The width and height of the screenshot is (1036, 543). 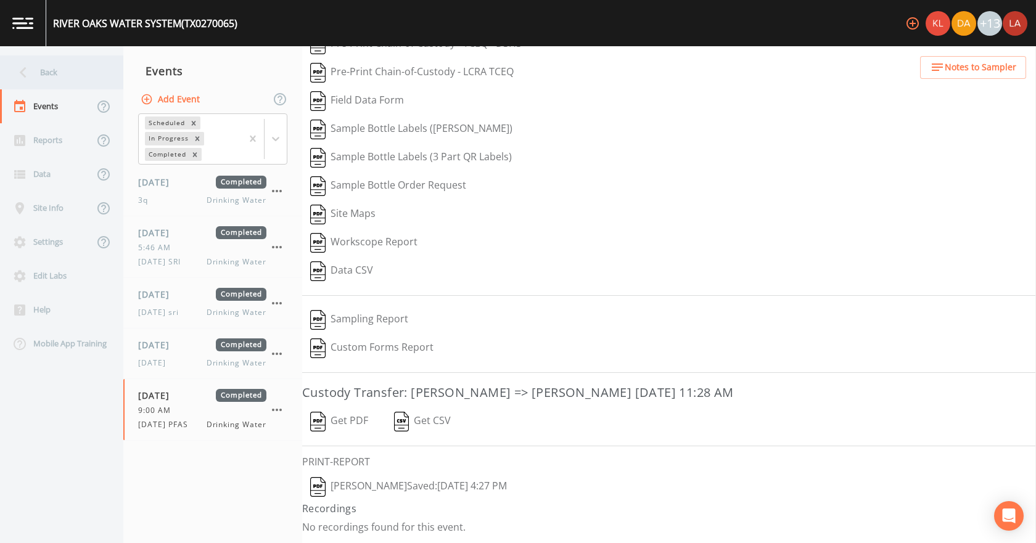 I want to click on div: David Weber, so click(x=964, y=23).